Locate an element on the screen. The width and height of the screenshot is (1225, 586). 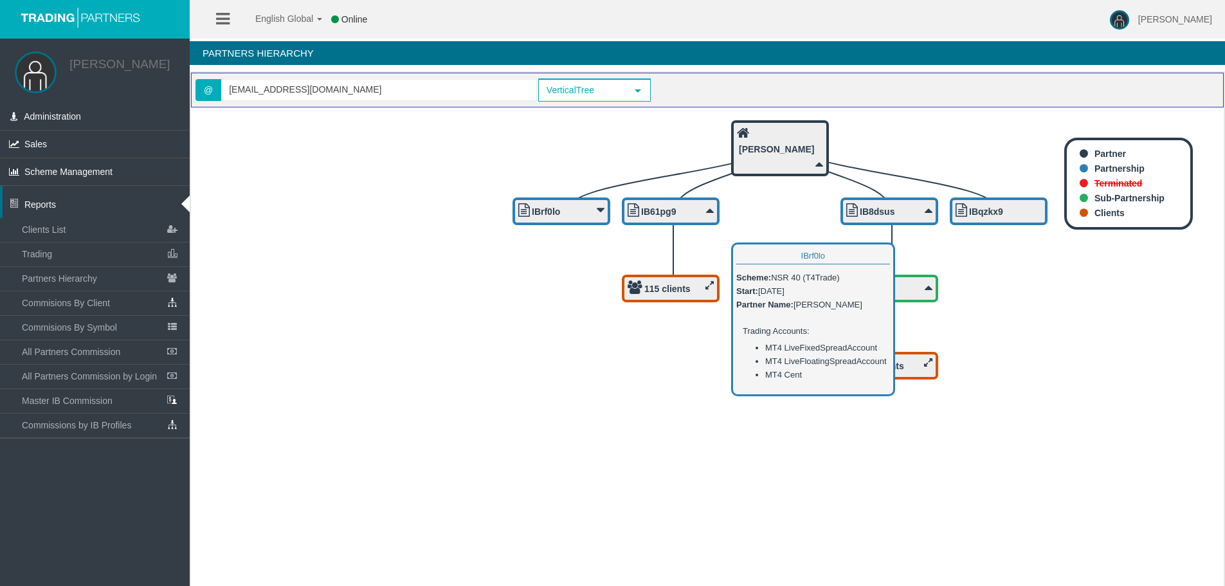
input: Search partner... is located at coordinates (379, 89).